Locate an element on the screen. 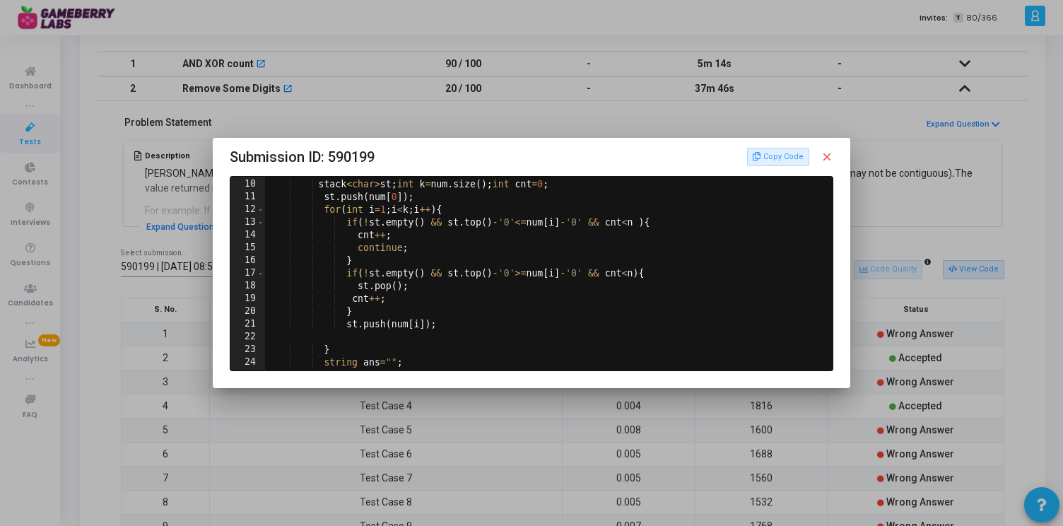 This screenshot has width=1063, height=526. mat-icon: close is located at coordinates (827, 157).